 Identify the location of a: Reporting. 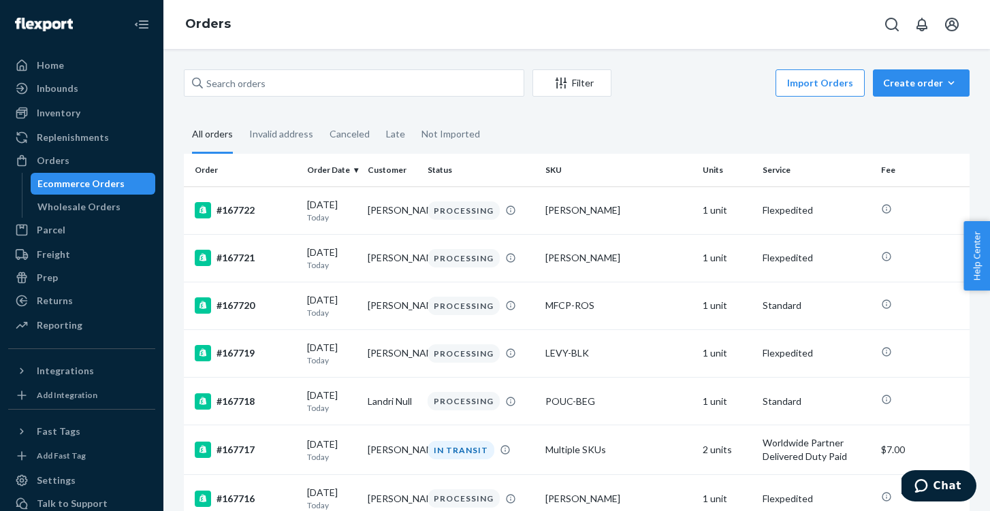
(82, 326).